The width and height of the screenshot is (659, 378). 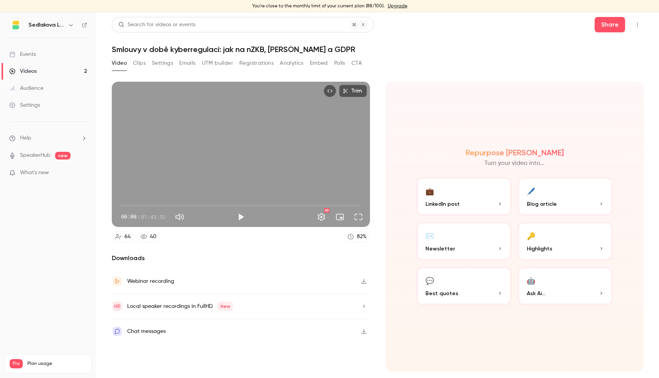 What do you see at coordinates (340, 217) in the screenshot?
I see `div: Turn on miniplayer` at bounding box center [340, 217].